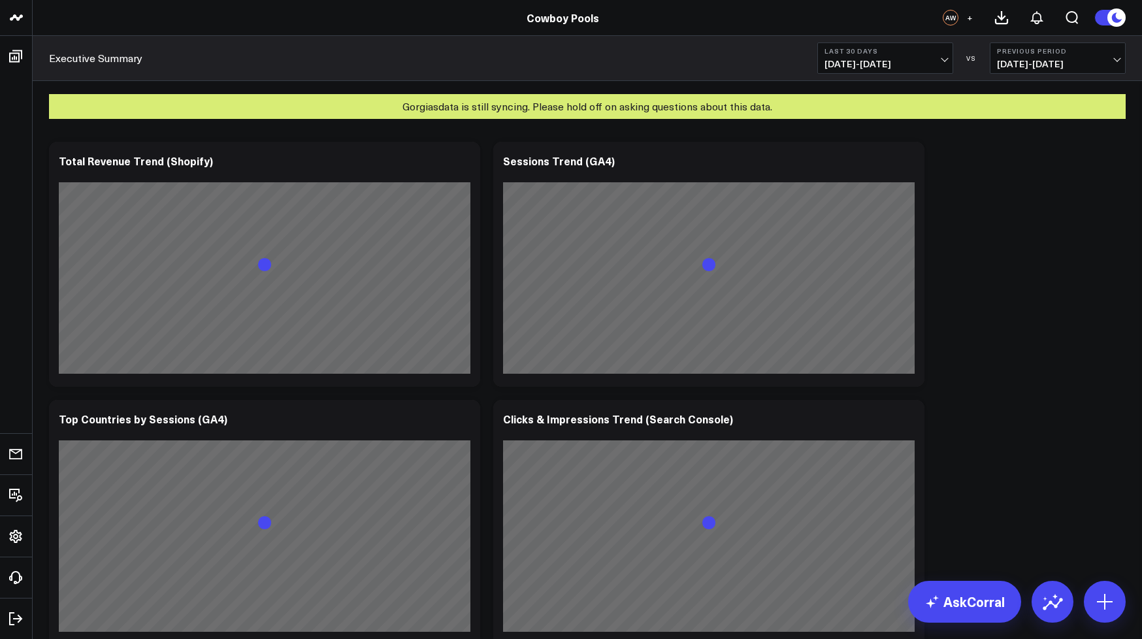  Describe the element at coordinates (950, 18) in the screenshot. I see `div: AW` at that location.